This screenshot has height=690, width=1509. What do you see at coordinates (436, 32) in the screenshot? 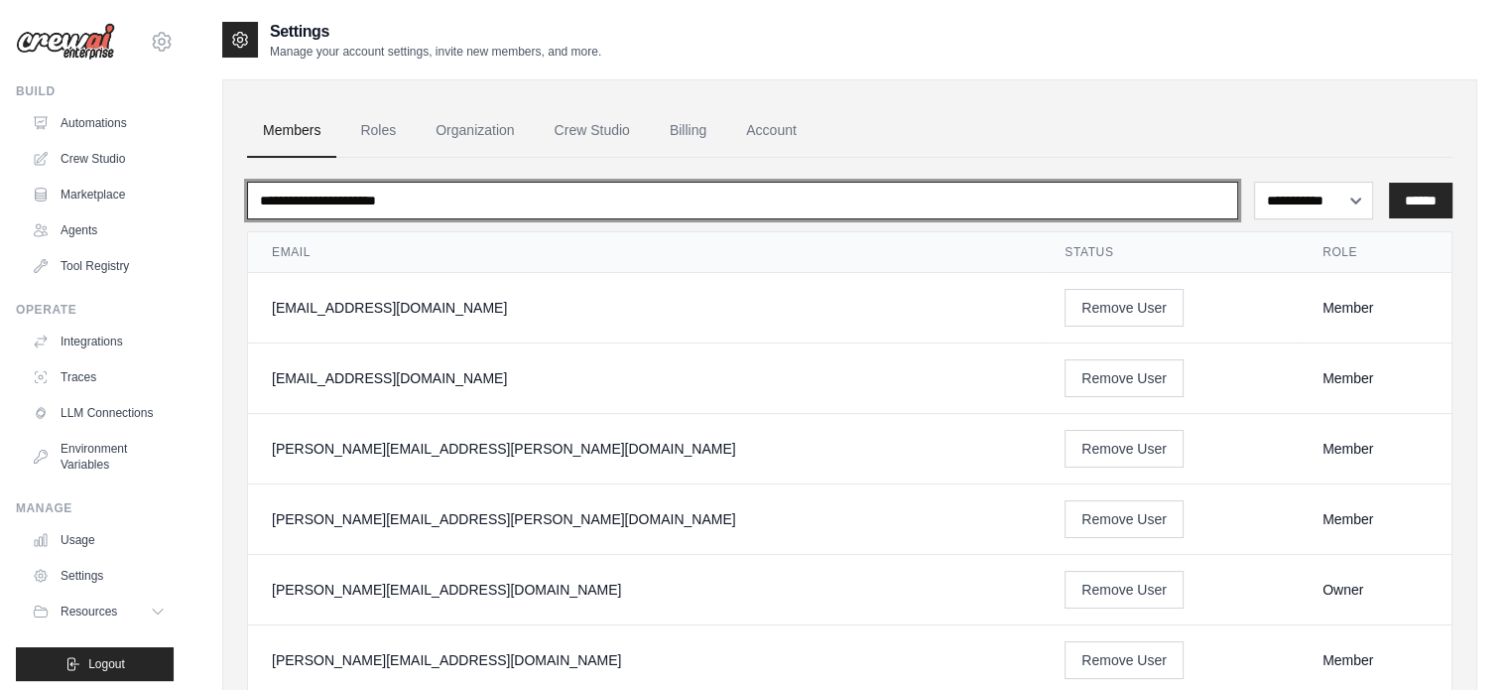
I see `h2: Settings` at bounding box center [436, 32].